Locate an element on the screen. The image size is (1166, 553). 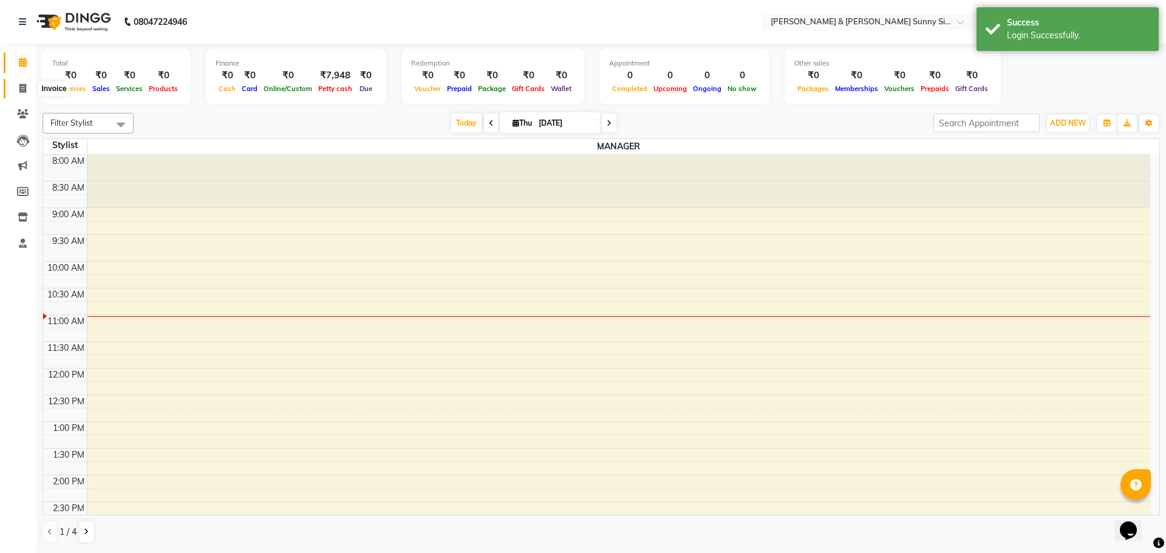
div: 12:00 PM is located at coordinates (66, 375).